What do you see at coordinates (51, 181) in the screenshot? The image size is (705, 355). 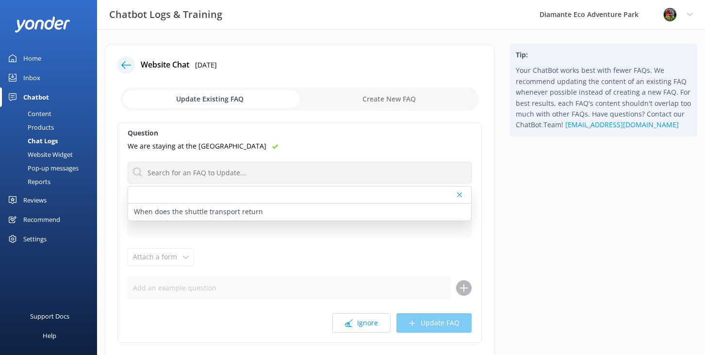 I see `a: Reports` at bounding box center [51, 181].